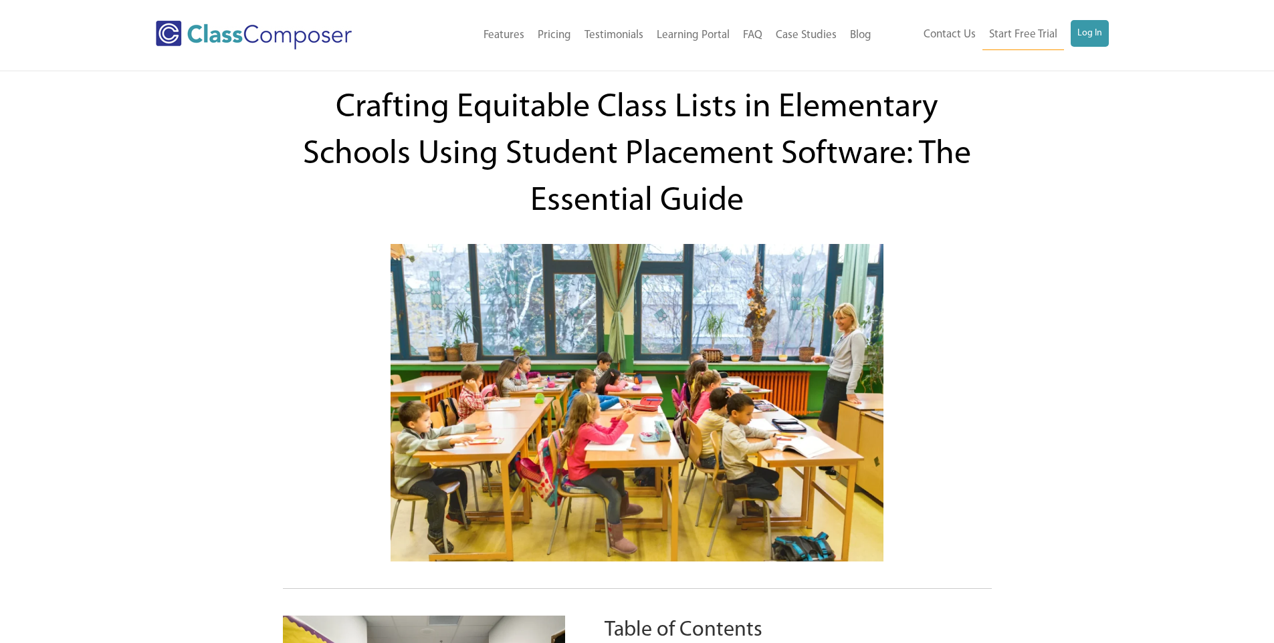 This screenshot has height=643, width=1274. Describe the element at coordinates (861, 35) in the screenshot. I see `a: Blog` at that location.